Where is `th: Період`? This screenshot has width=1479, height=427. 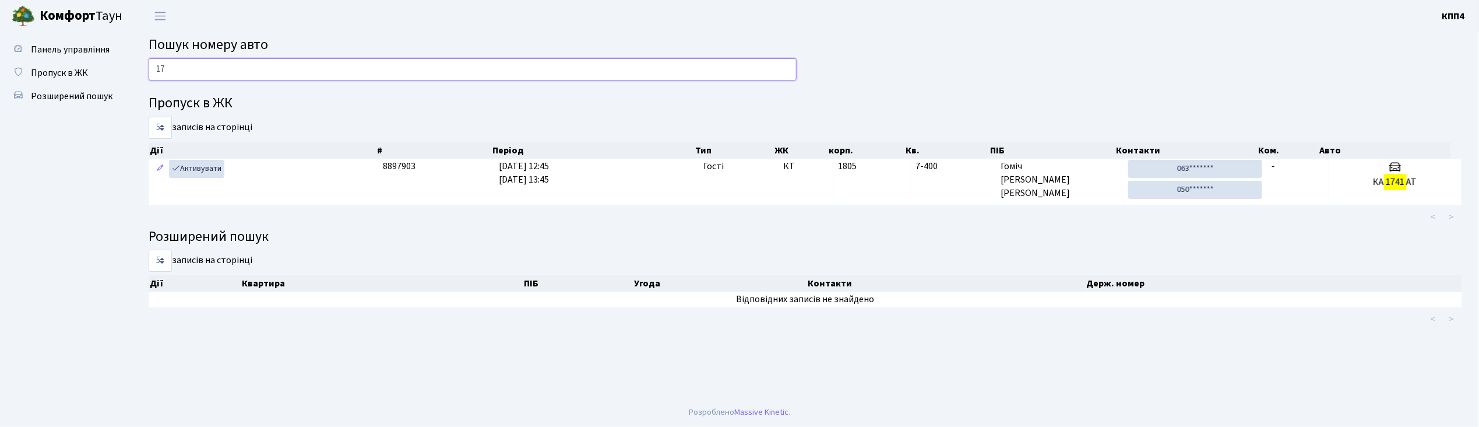
th: Період is located at coordinates (593, 150).